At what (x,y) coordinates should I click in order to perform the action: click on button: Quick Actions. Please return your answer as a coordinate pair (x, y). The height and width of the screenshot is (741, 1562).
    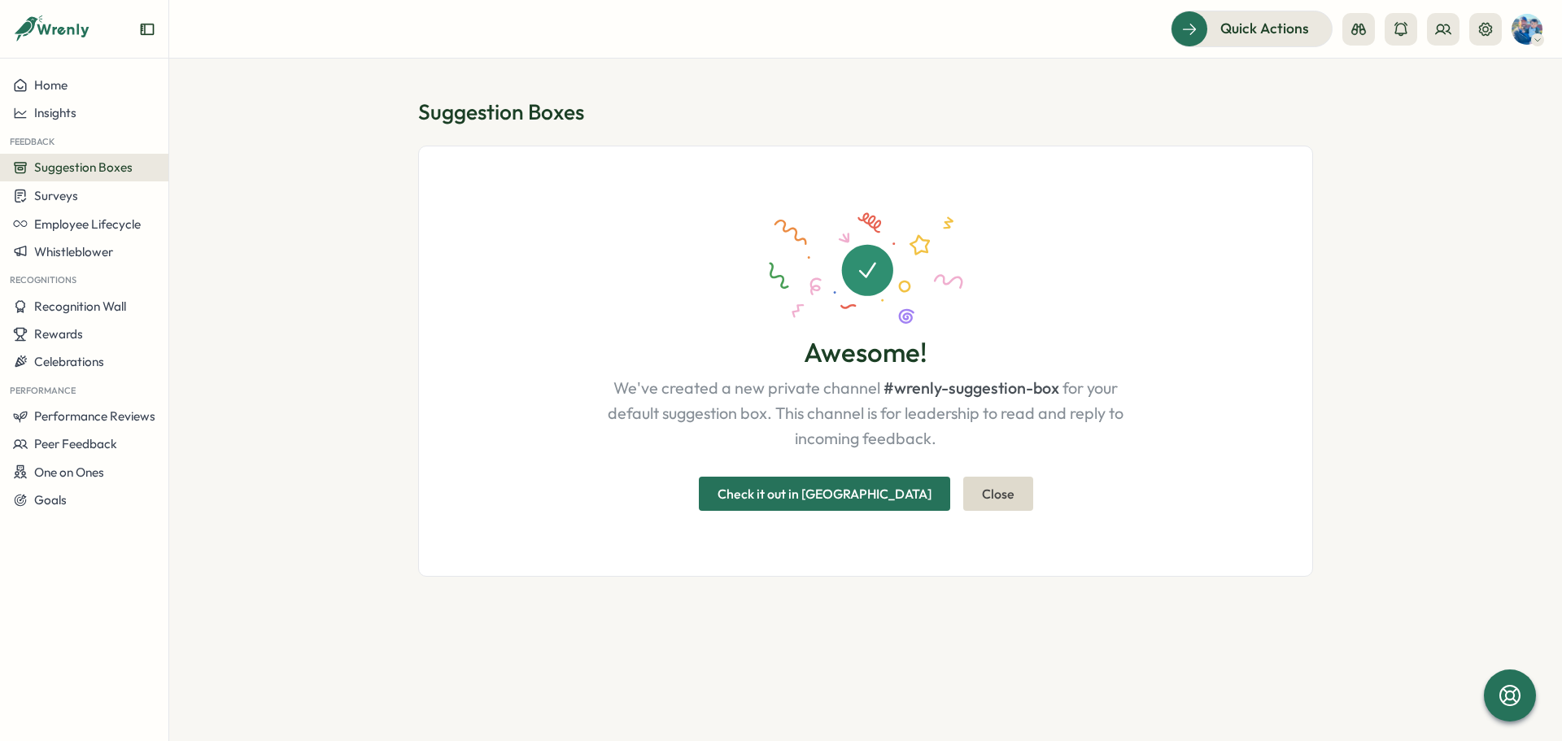
    Looking at the image, I should click on (1251, 28).